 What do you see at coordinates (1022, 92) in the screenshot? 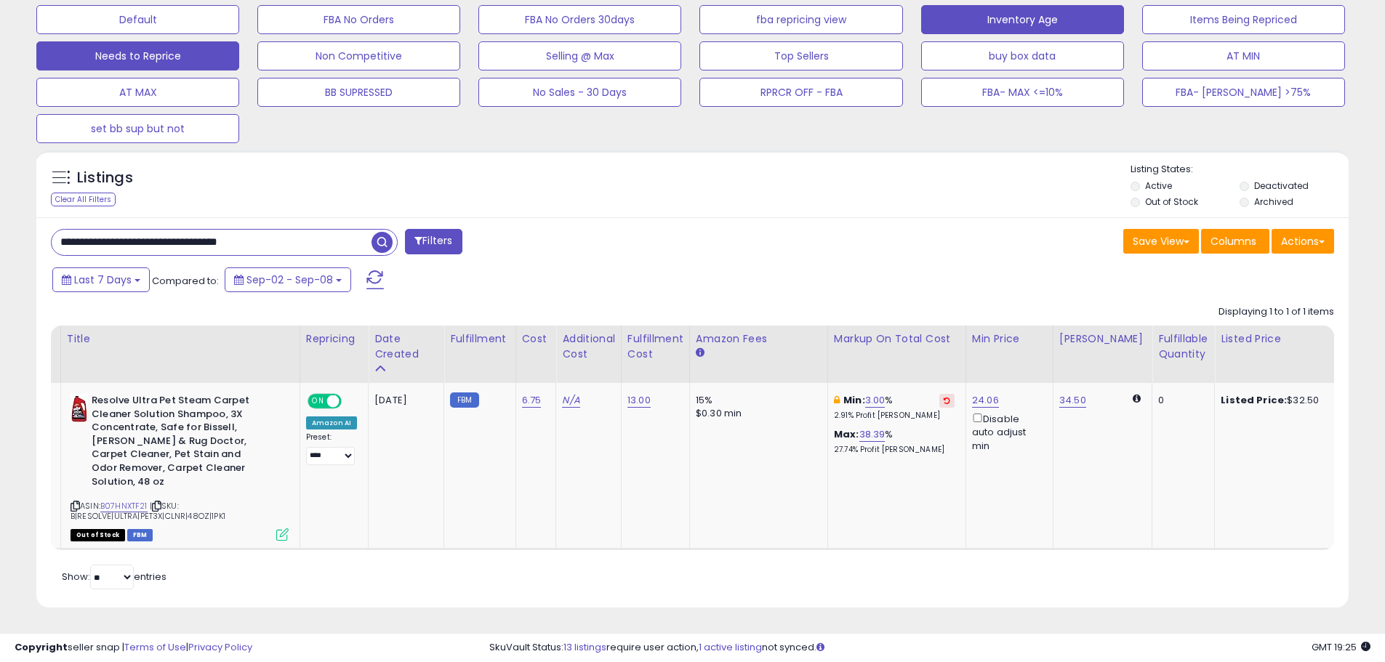
I see `button: FBA- MAX <=10%` at bounding box center [1022, 92].